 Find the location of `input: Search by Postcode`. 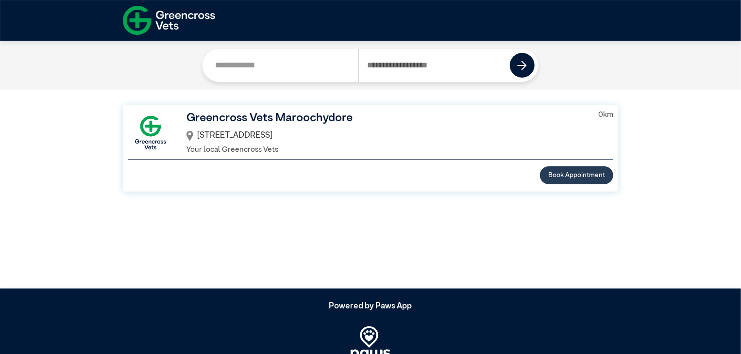

input: Search by Postcode is located at coordinates (434, 66).